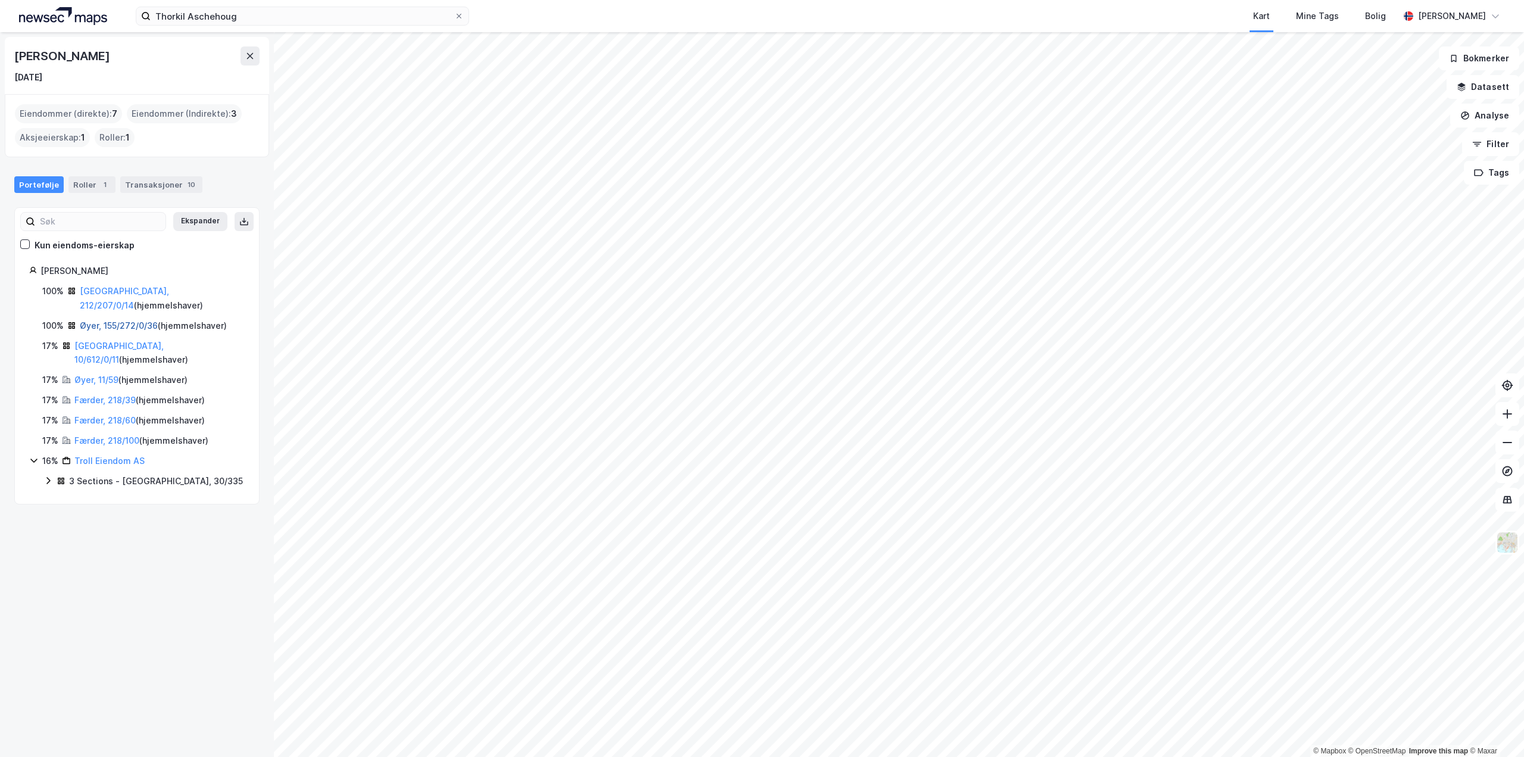  What do you see at coordinates (1508, 542) in the screenshot?
I see `img: Z` at bounding box center [1508, 542].